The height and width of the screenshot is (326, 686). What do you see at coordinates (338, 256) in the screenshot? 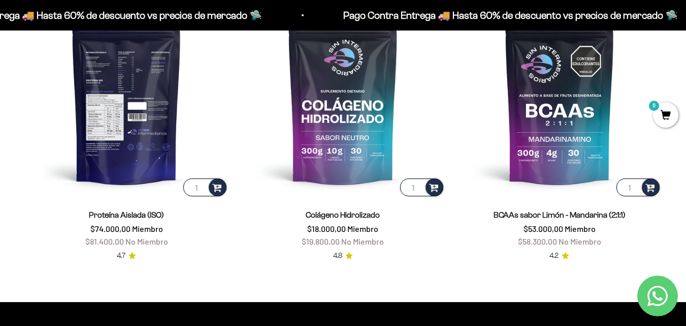
I see `span: 4.8` at bounding box center [338, 256].